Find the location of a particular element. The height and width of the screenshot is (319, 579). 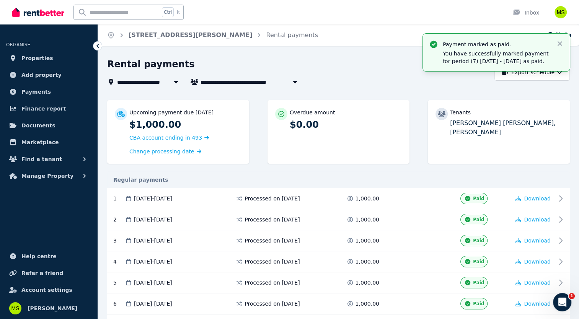

button: Manage Property is located at coordinates (49, 176).